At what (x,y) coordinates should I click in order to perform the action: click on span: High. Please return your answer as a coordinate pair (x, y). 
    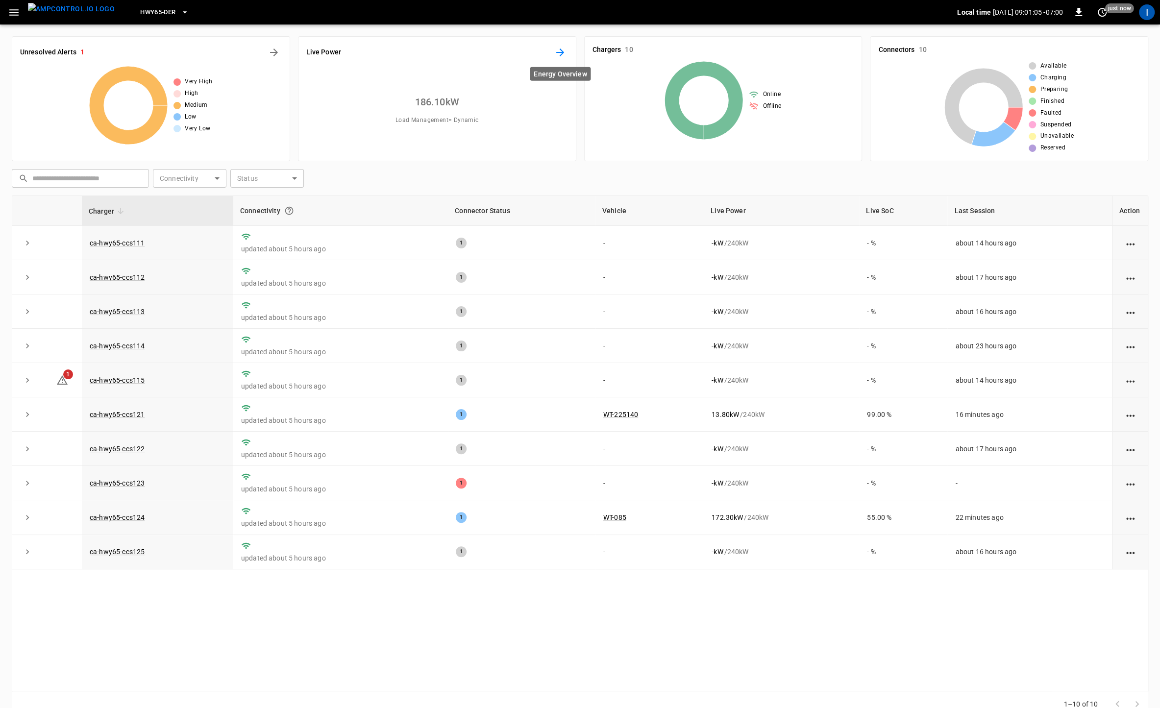
    Looking at the image, I should click on (192, 94).